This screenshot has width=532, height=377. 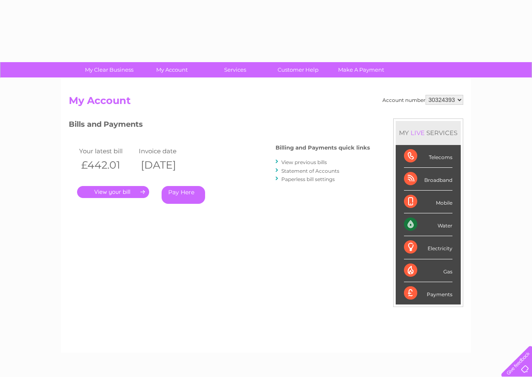 I want to click on div: MY SERVICES, so click(x=428, y=133).